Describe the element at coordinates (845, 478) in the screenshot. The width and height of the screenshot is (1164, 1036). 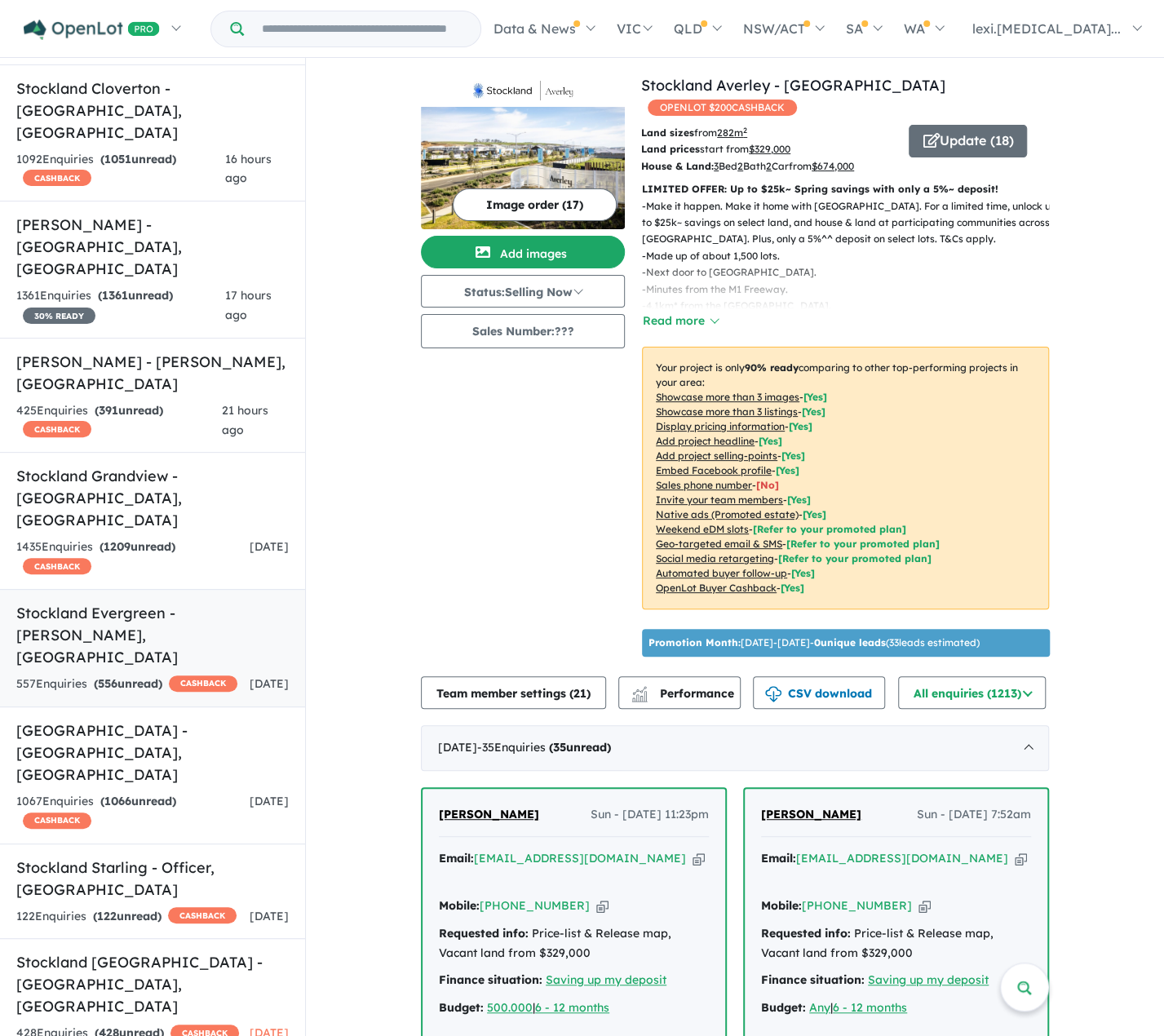
I see `p: Your project is only comparing to other top-performing projects in your area: - - - - - - - - - -...` at that location.